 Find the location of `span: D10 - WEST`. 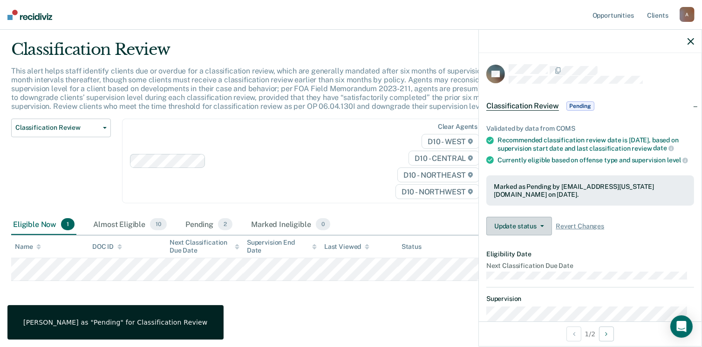

span: D10 - WEST is located at coordinates (450, 142).